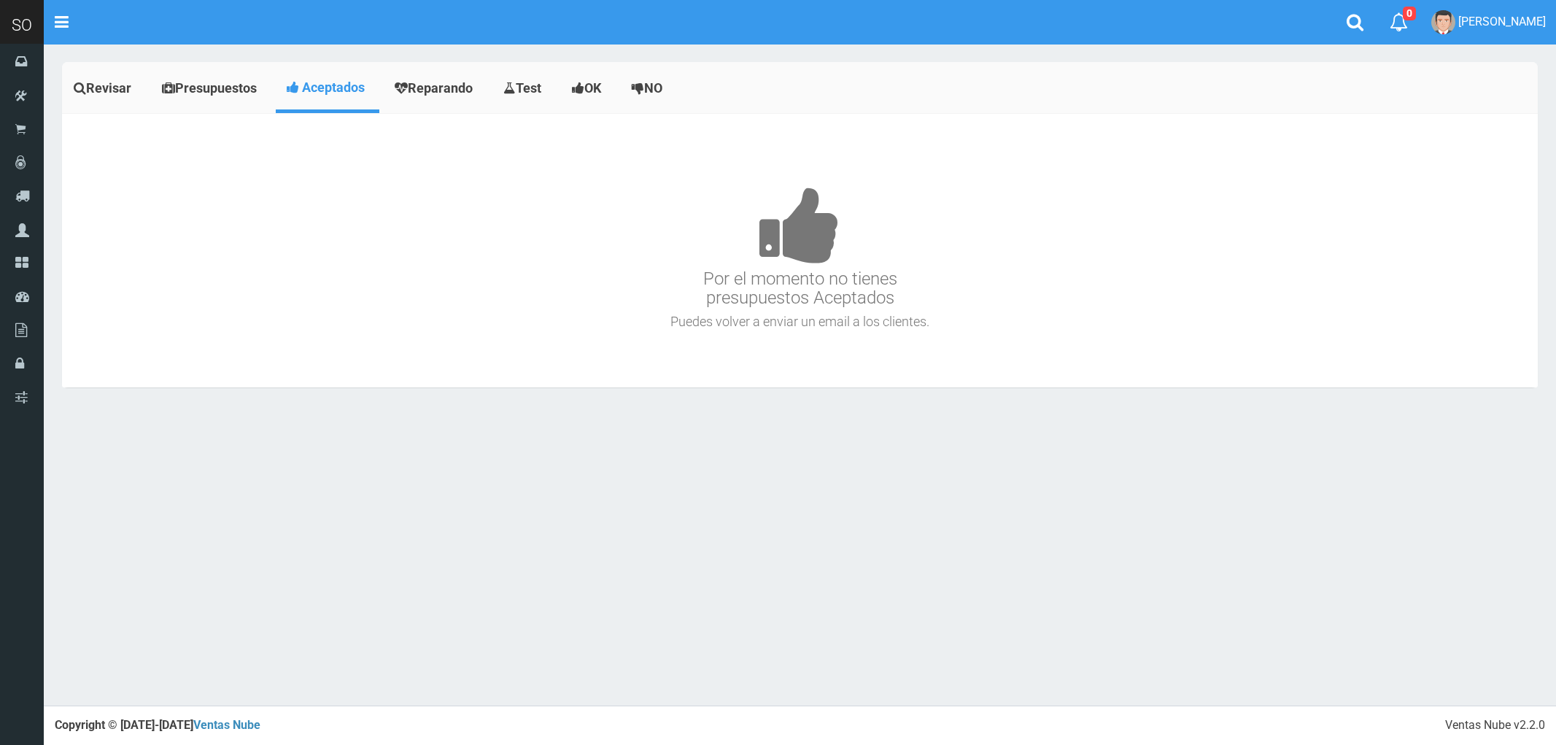 This screenshot has height=745, width=1556. Describe the element at coordinates (524, 88) in the screenshot. I see `a: Test` at that location.